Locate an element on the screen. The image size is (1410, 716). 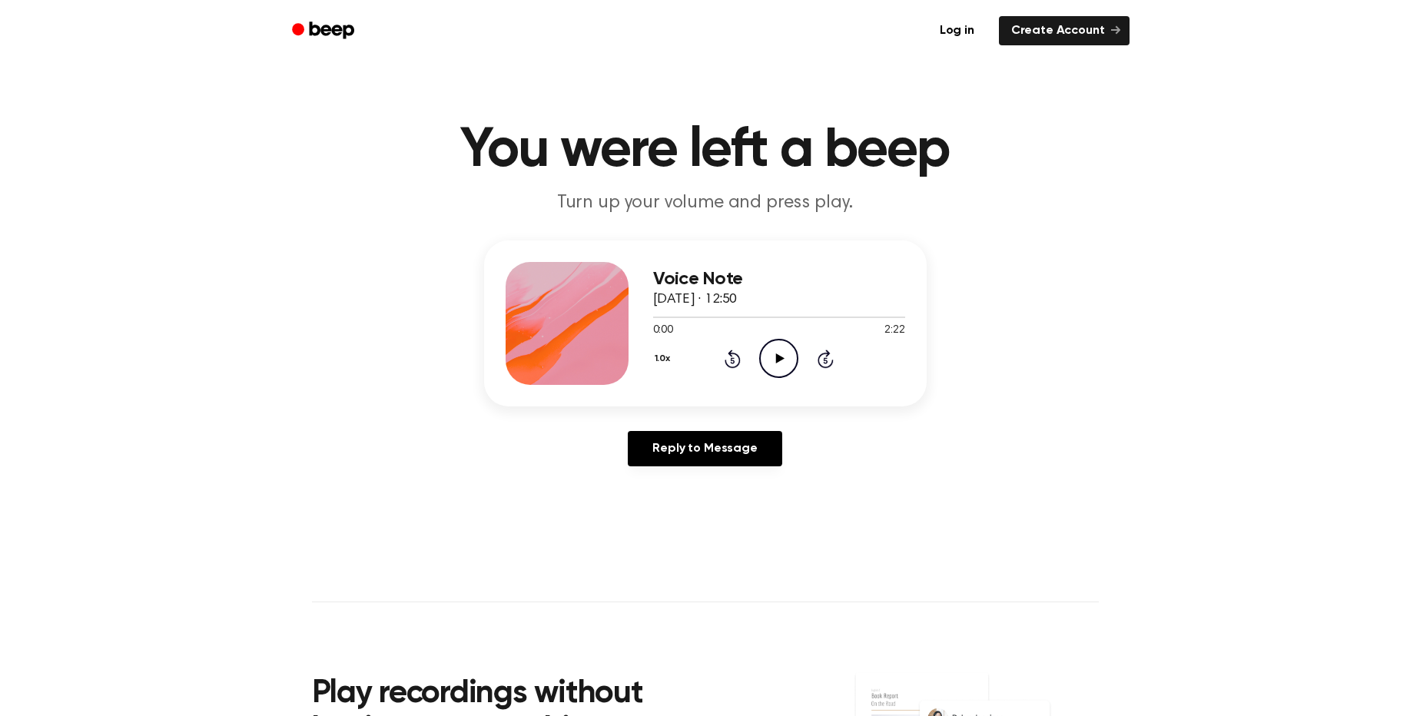
a: Reply to Message is located at coordinates (705, 449).